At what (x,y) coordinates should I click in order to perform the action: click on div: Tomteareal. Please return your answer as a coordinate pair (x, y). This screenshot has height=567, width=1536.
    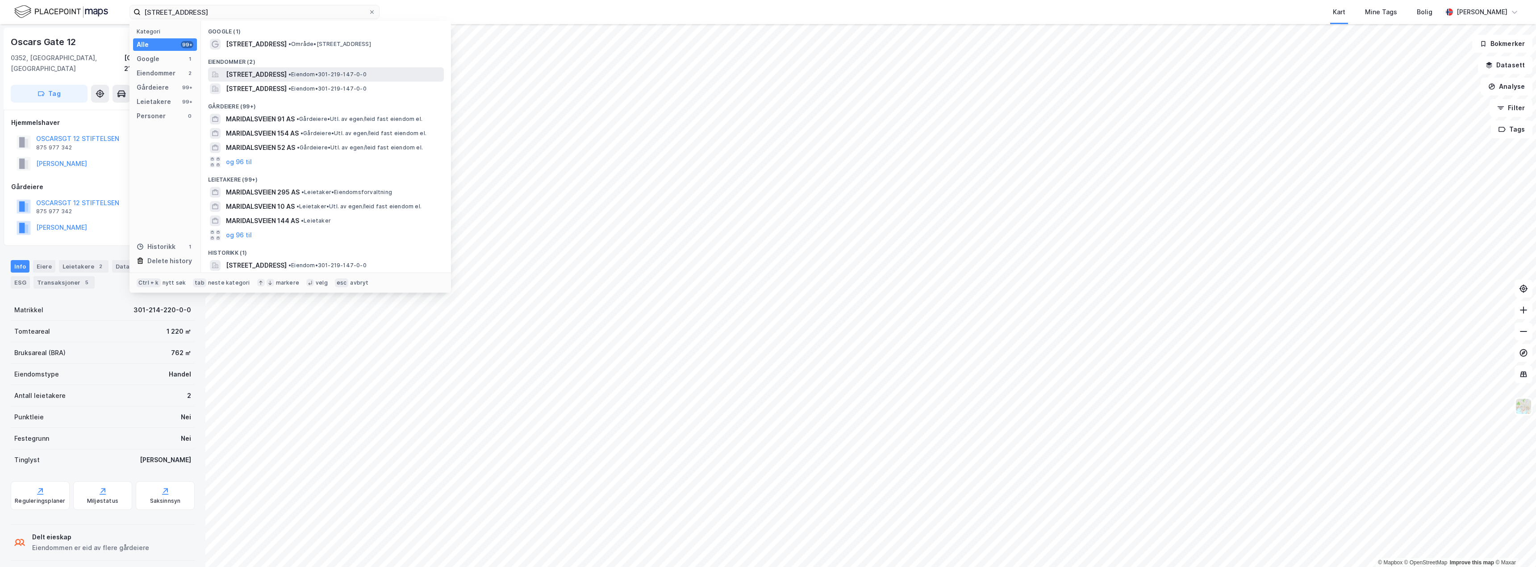
    Looking at the image, I should click on (32, 332).